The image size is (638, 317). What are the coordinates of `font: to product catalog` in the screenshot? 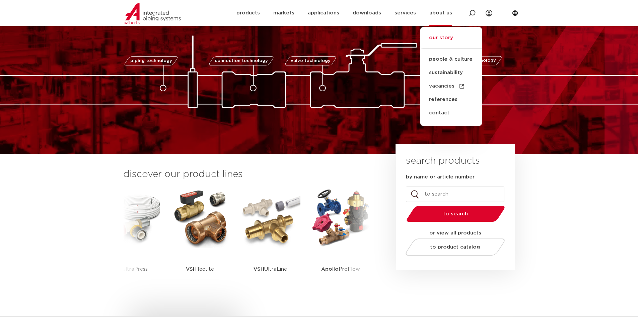 It's located at (455, 247).